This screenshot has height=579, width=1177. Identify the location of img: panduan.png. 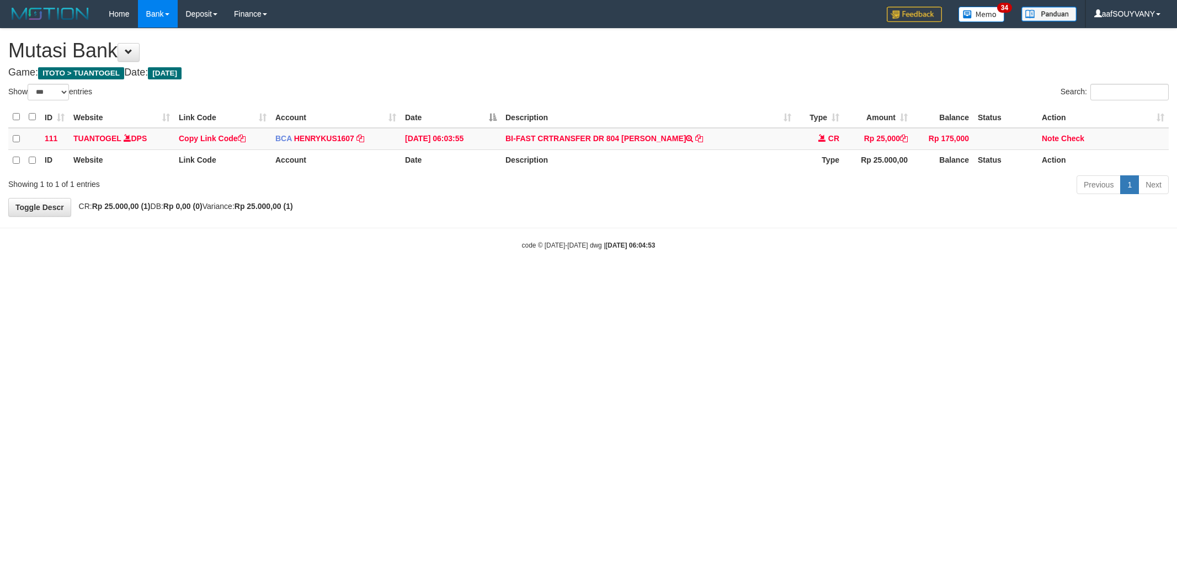
(1049, 14).